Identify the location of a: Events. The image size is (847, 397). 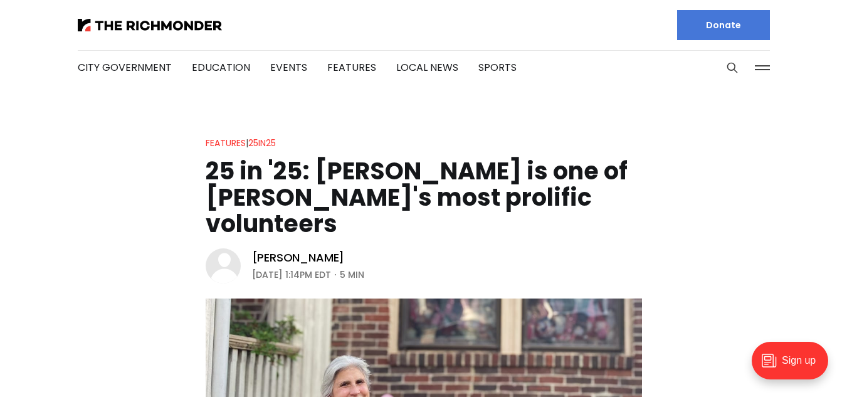
(288, 67).